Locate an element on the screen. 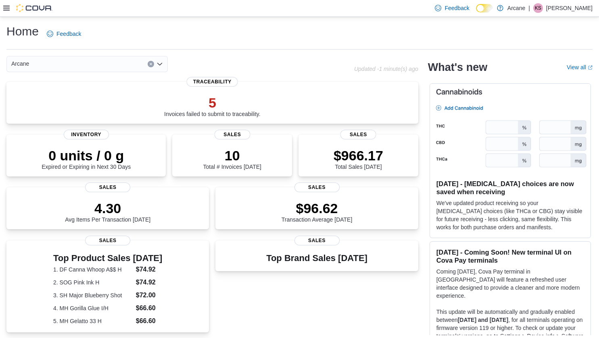 The width and height of the screenshot is (599, 338). dt: 3. SH Major Blueberry Shot is located at coordinates (93, 296).